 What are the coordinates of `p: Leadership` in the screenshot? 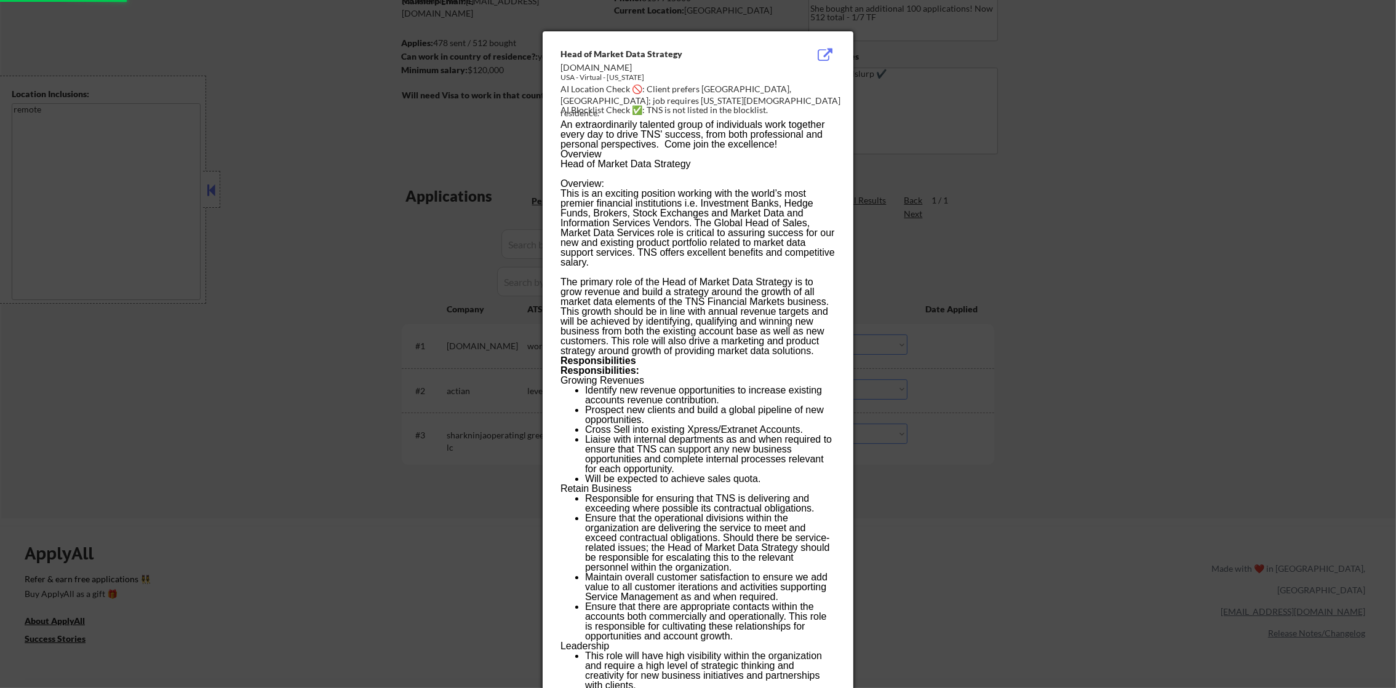 It's located at (698, 647).